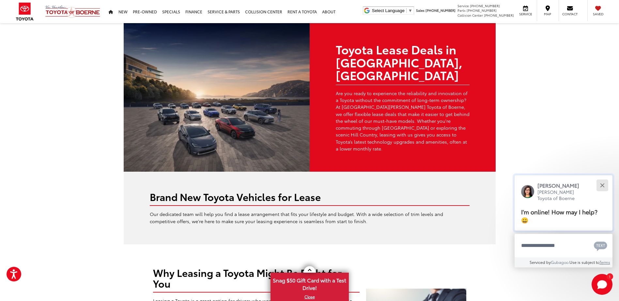 The height and width of the screenshot is (301, 619). Describe the element at coordinates (73, 11) in the screenshot. I see `img: Vic Vaughan Toyota of Boerne` at that location.